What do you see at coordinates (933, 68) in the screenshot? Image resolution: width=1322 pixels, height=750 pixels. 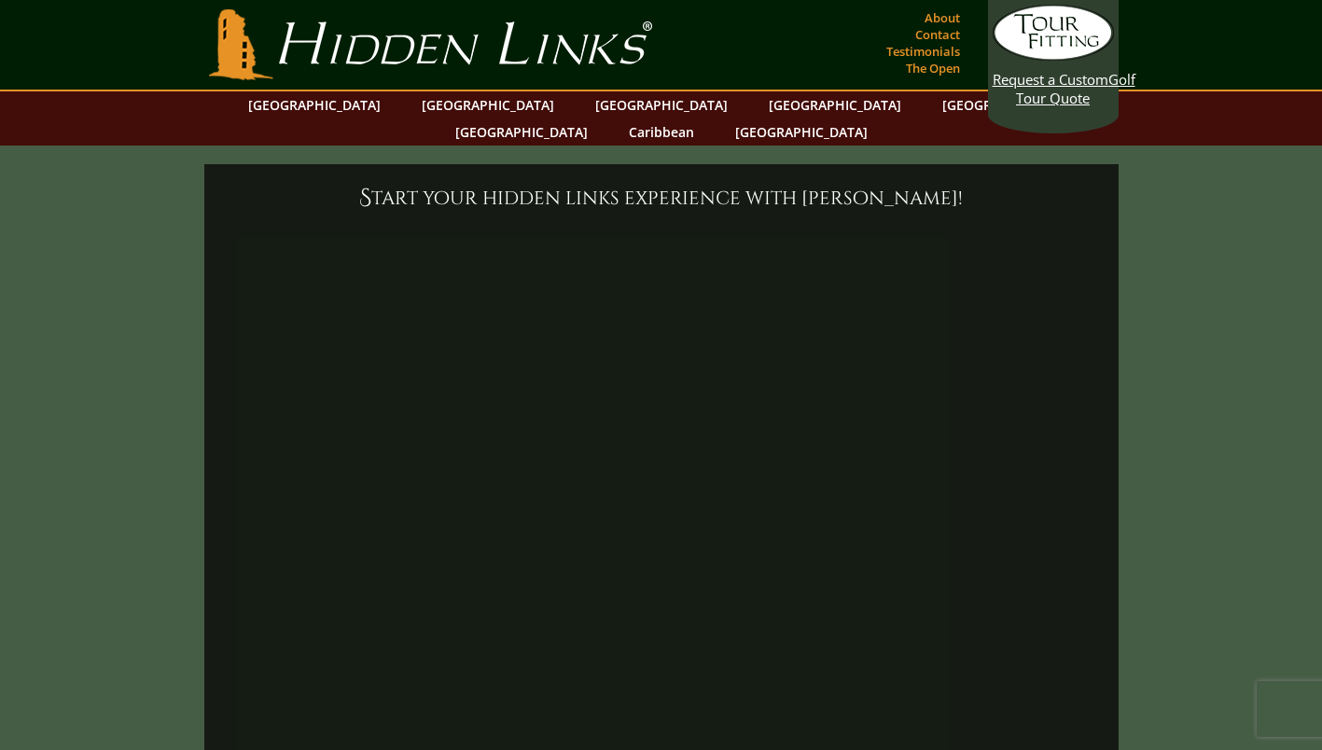 I see `a: The Open` at bounding box center [933, 68].